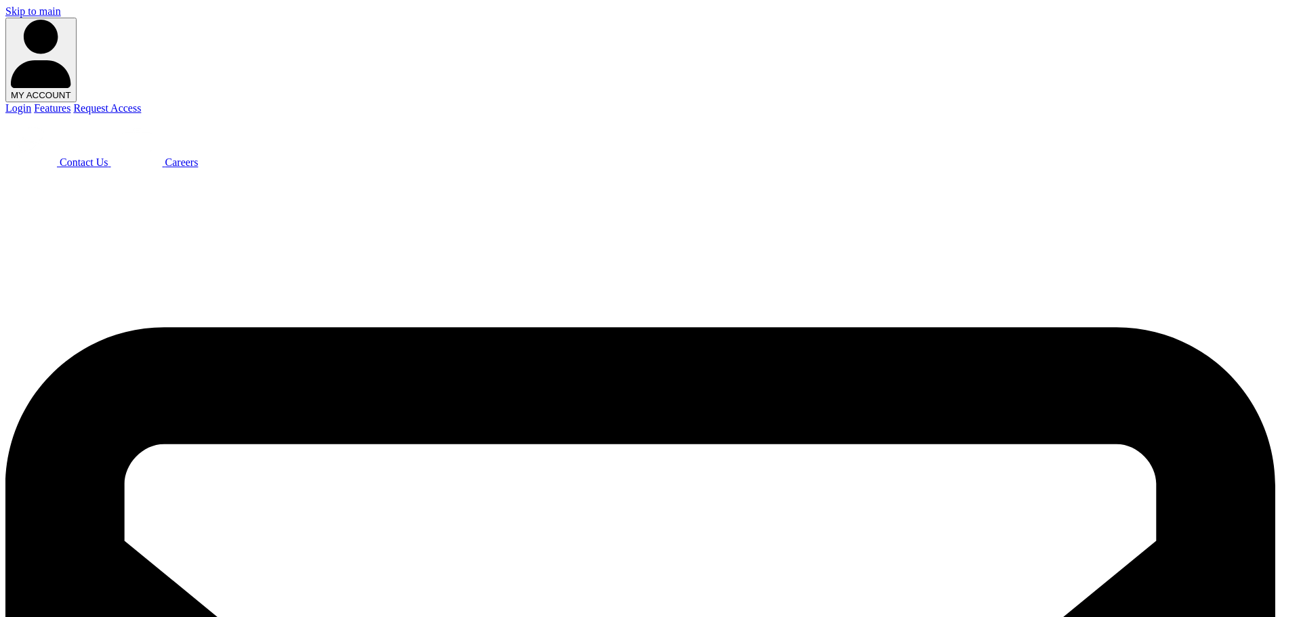 This screenshot has height=617, width=1301. I want to click on a: Request Access, so click(107, 108).